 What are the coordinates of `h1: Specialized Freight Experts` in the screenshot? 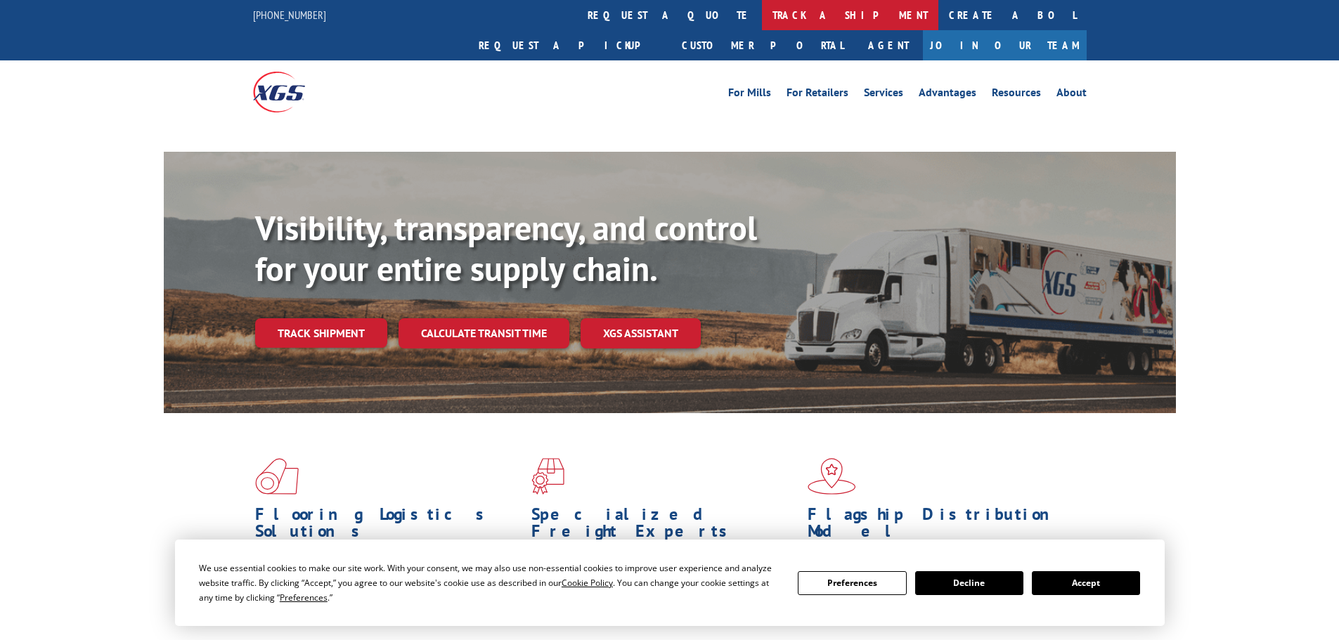 It's located at (664, 526).